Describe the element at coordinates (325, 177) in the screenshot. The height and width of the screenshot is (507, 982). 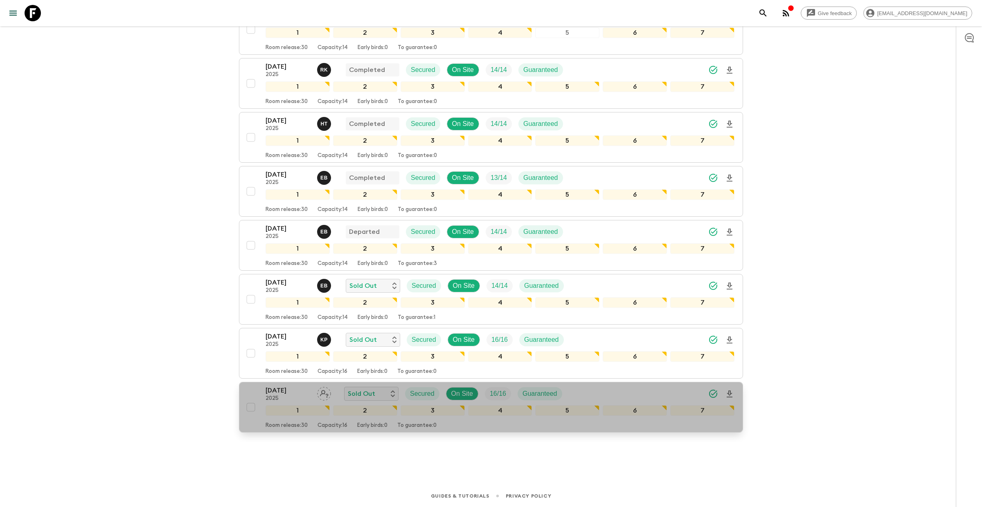
I see `span: Erild Balla` at that location.